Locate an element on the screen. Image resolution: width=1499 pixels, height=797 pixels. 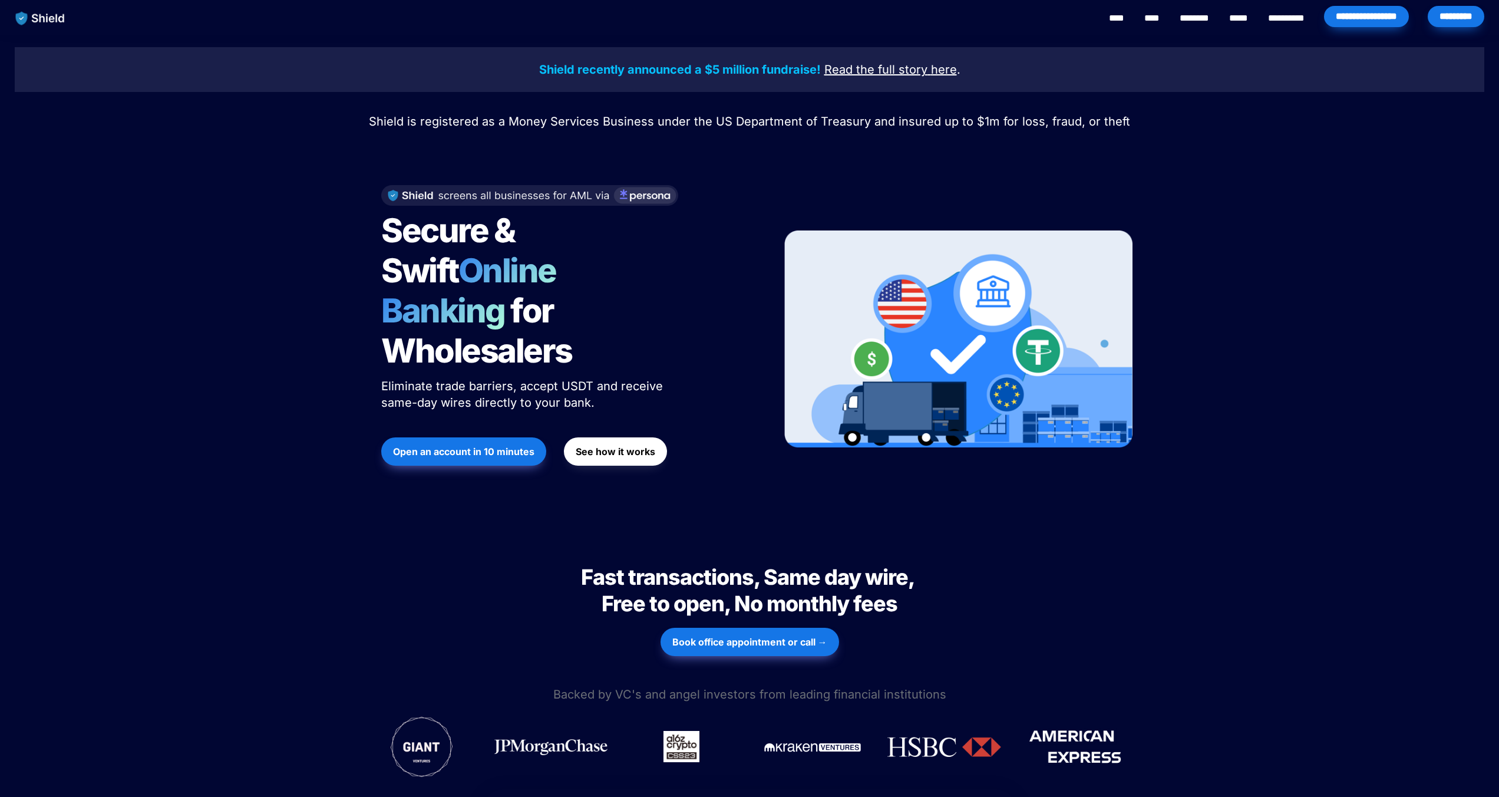
span: Secure & Swift is located at coordinates (451, 250).